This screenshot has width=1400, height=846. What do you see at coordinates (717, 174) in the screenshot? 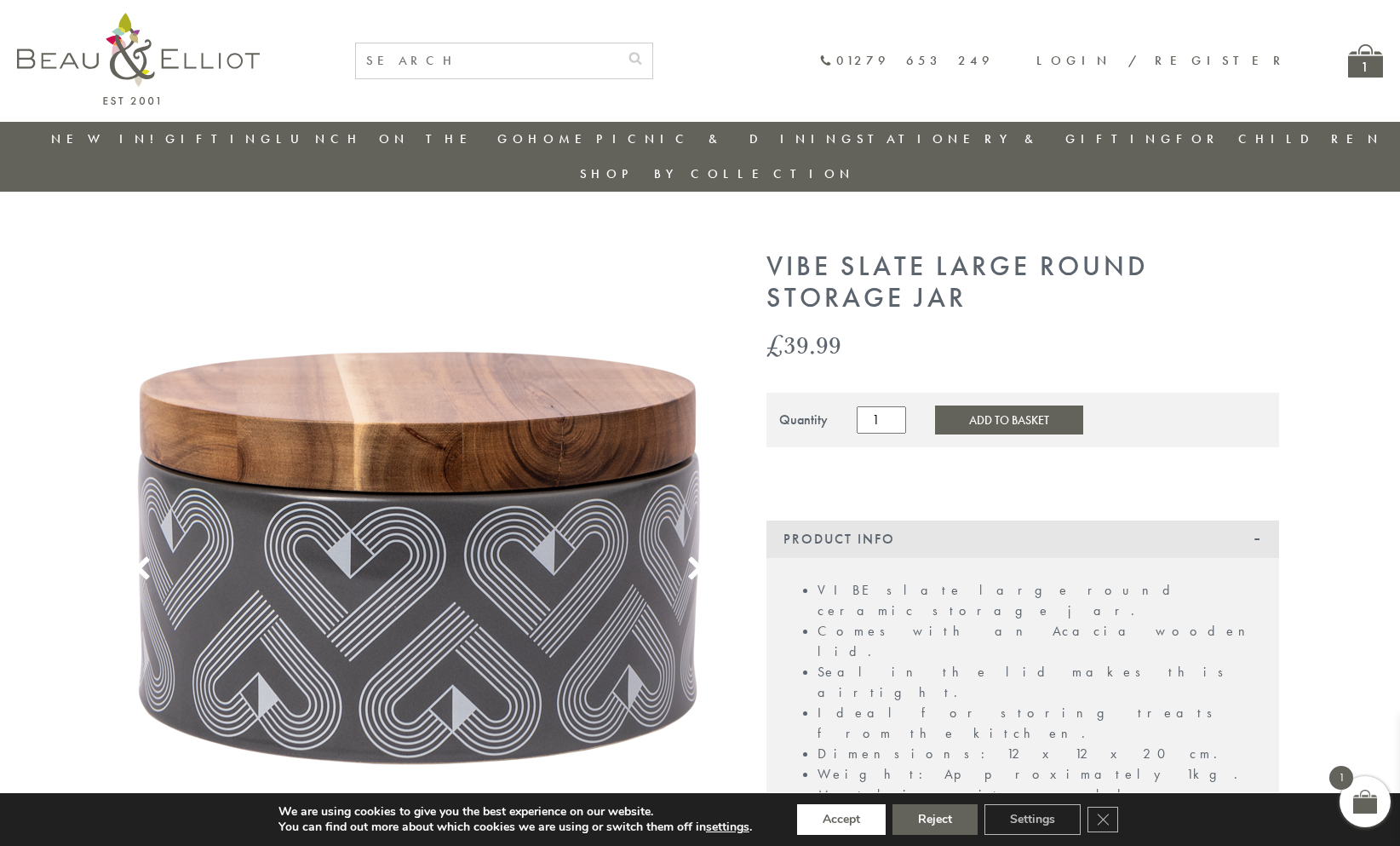
I see `a: Shop by collection` at bounding box center [717, 174].